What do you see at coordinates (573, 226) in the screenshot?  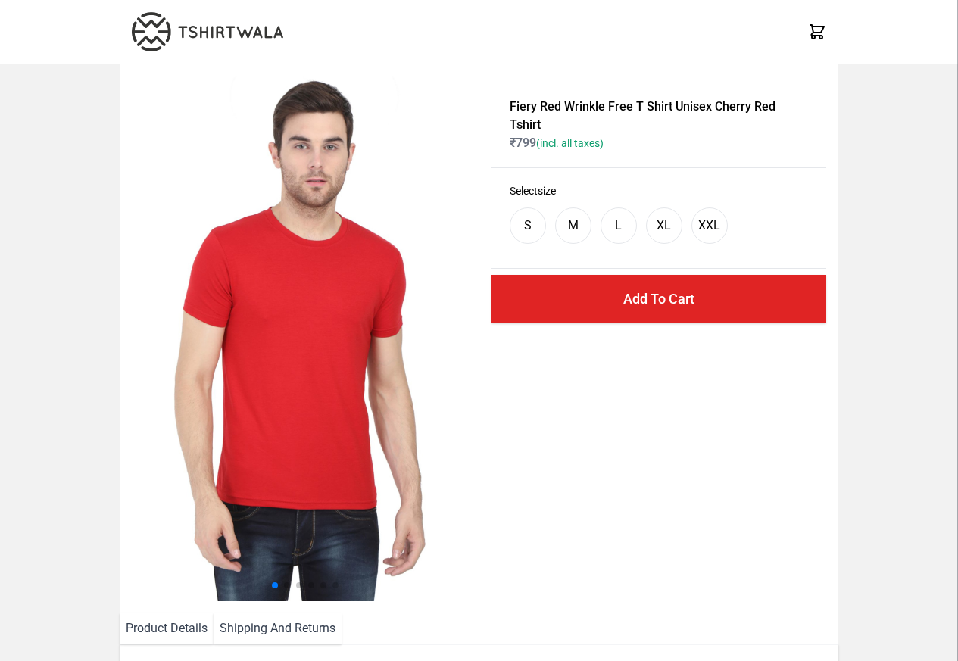 I see `div: M` at bounding box center [573, 226].